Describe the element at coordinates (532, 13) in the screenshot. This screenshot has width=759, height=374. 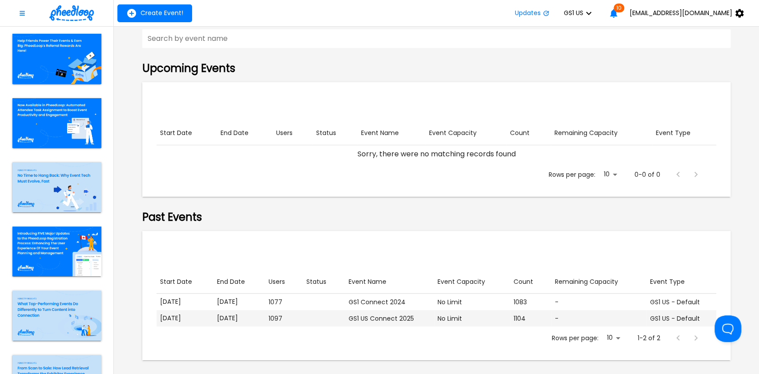
I see `button: Updates` at that location.